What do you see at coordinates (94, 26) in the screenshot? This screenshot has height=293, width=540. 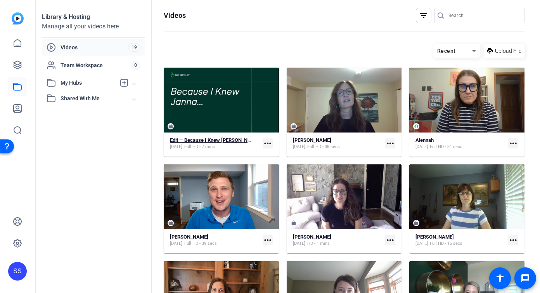 I see `div: Manage all your videos here` at bounding box center [94, 26].